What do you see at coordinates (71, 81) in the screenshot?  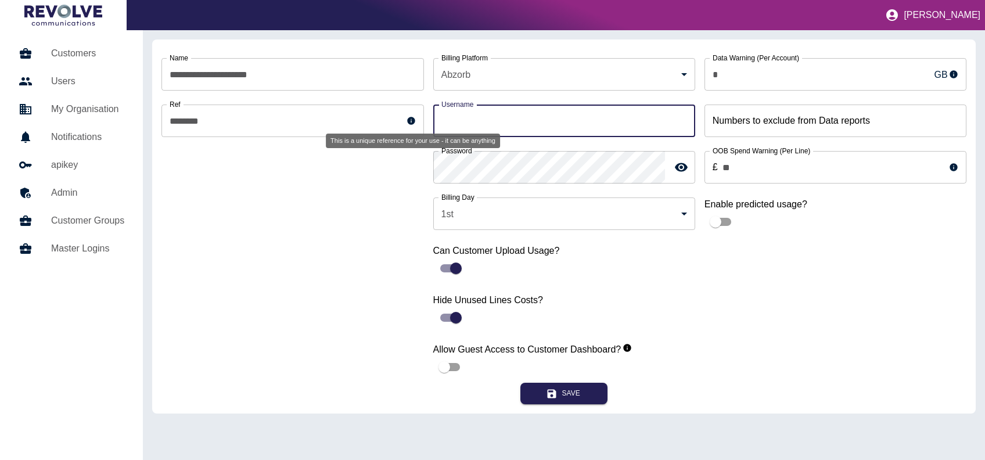 I see `a: Users` at bounding box center [71, 81].